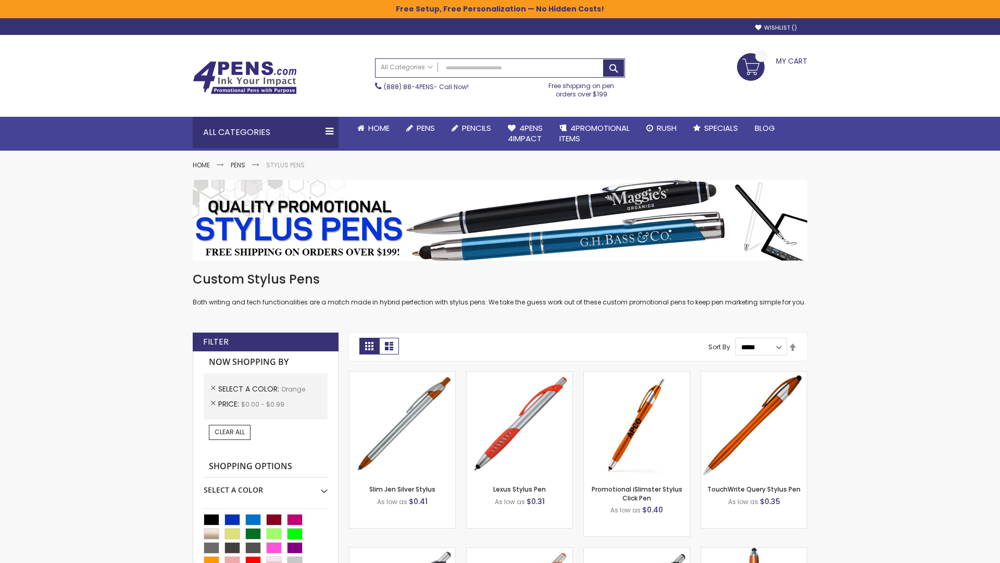 The image size is (1000, 563). What do you see at coordinates (594, 133) in the screenshot?
I see `a: 4PROMOTIONALITEMS` at bounding box center [594, 133].